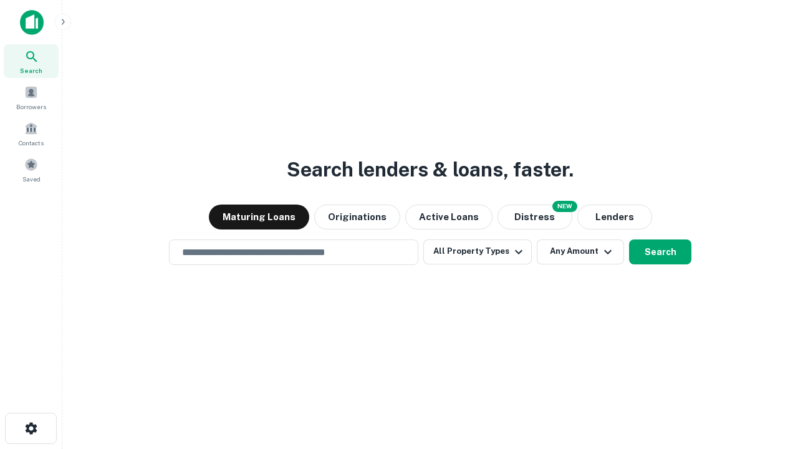 The height and width of the screenshot is (449, 798). Describe the element at coordinates (31, 107) in the screenshot. I see `span: Borrowers` at that location.